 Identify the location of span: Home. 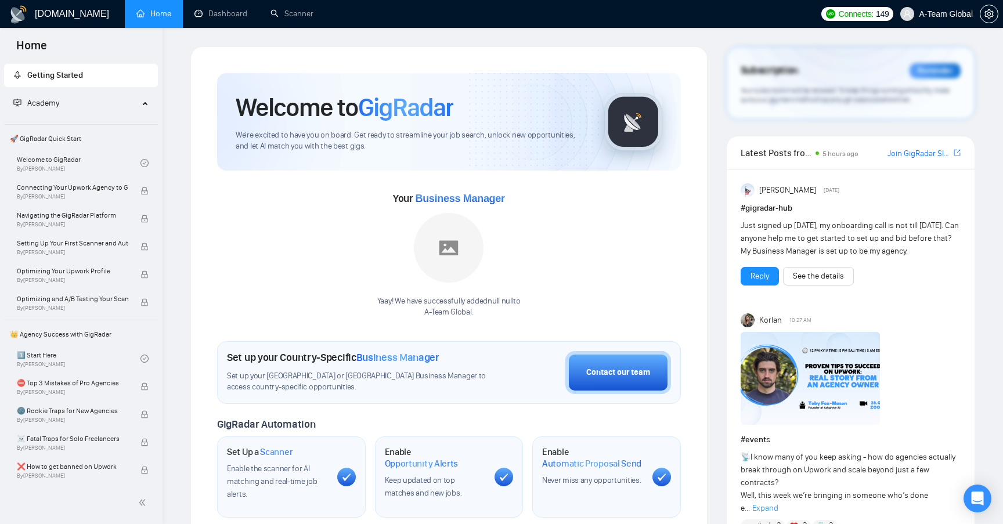
(31, 49).